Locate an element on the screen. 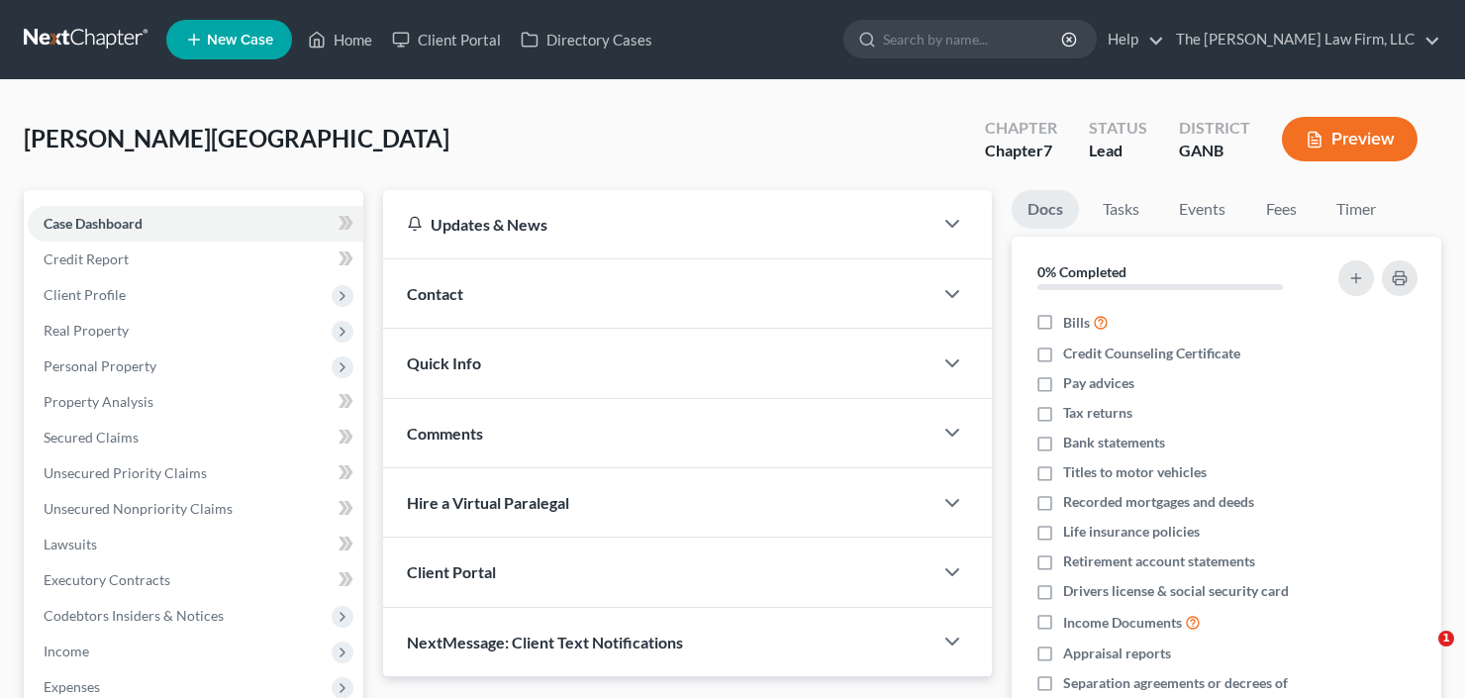  span: Client Portal is located at coordinates (451, 571).